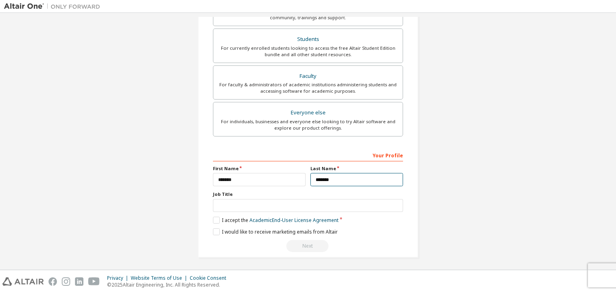 The height and width of the screenshot is (293, 616). I want to click on p: © 2025 Altair Engineering, Inc. All Rights Reserved., so click(169, 285).